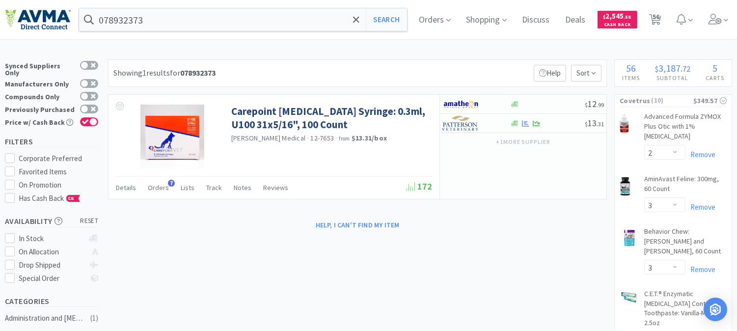 The height and width of the screenshot is (331, 737). Describe the element at coordinates (40, 109) in the screenshot. I see `div: Previously Purchased` at that location.